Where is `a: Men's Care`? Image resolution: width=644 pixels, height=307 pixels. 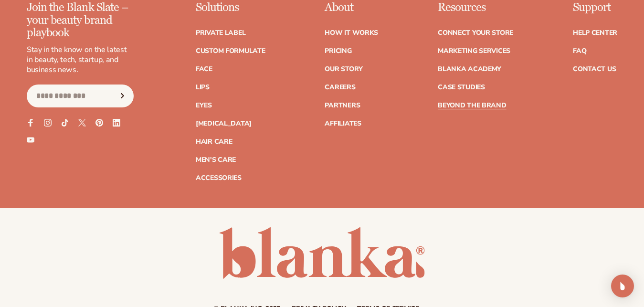
a: Men's Care is located at coordinates (216, 160).